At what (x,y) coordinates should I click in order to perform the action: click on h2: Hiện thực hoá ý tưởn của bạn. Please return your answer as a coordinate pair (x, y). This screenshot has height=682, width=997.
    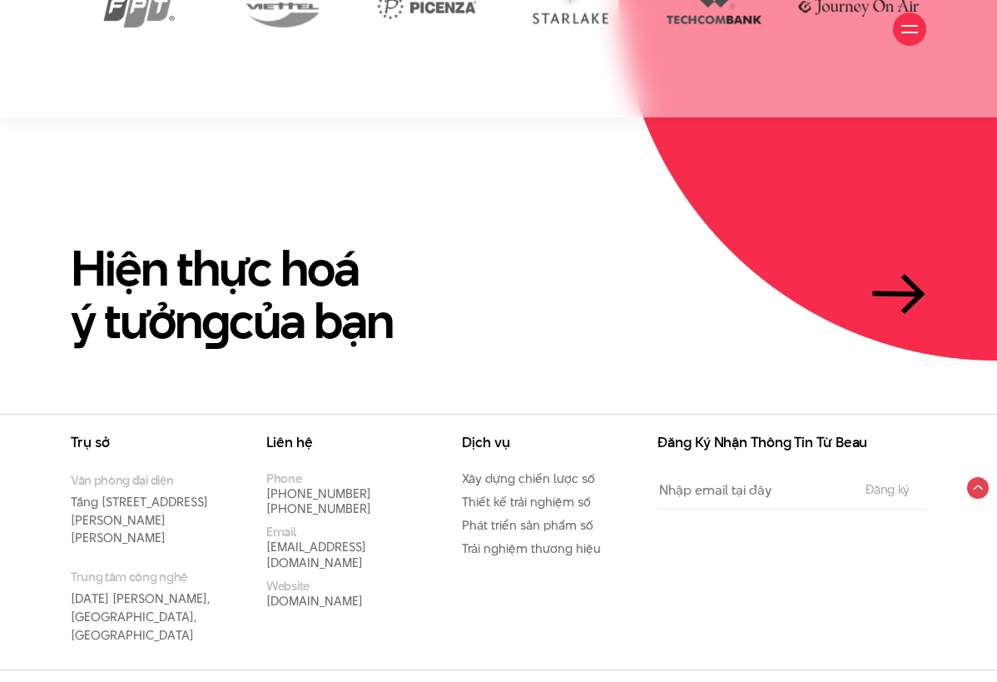
    Looking at the image, I should click on (231, 295).